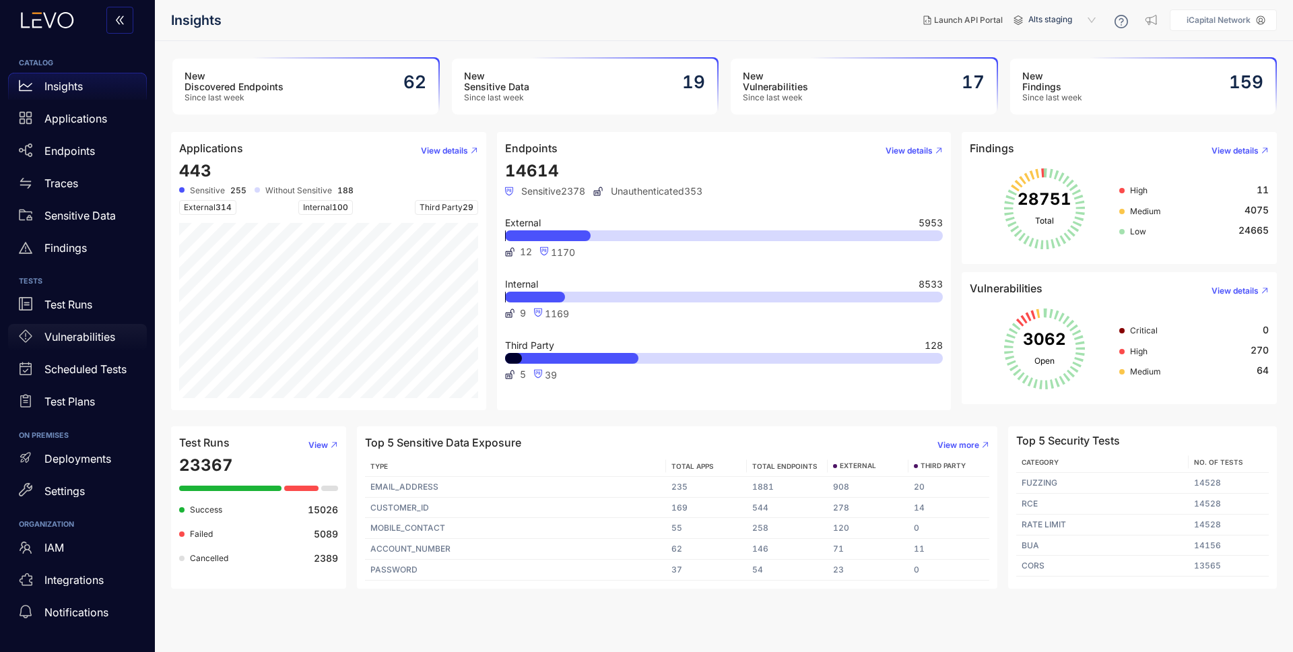  I want to click on p: Test Runs, so click(68, 304).